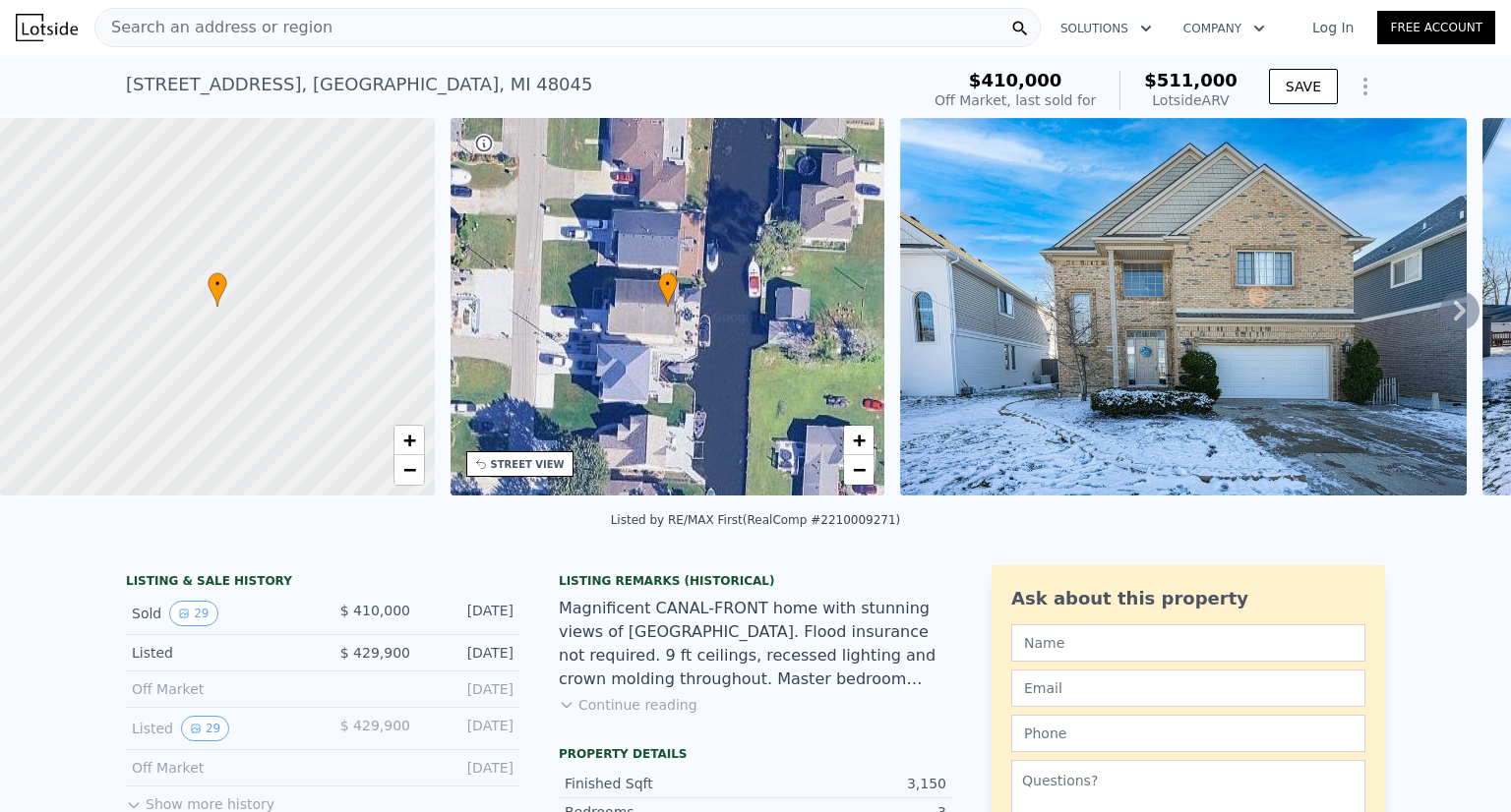 This screenshot has height=812, width=1511. Describe the element at coordinates (1183, 307) in the screenshot. I see `img: Sale: 61021128 Parcel: 54663920` at that location.